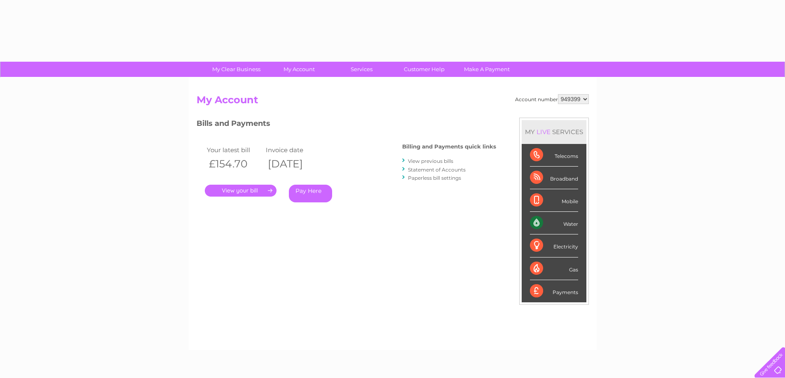  I want to click on div: MY SERVICES, so click(554, 132).